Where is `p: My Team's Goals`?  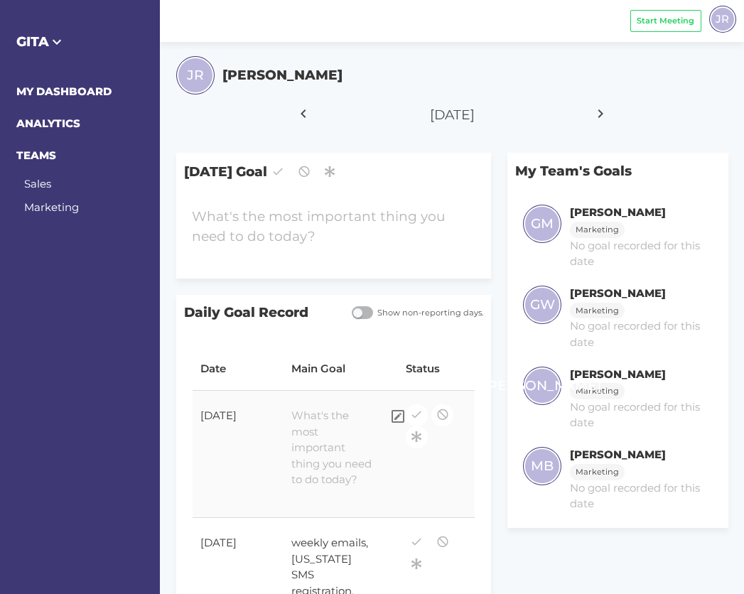 p: My Team's Goals is located at coordinates (617, 170).